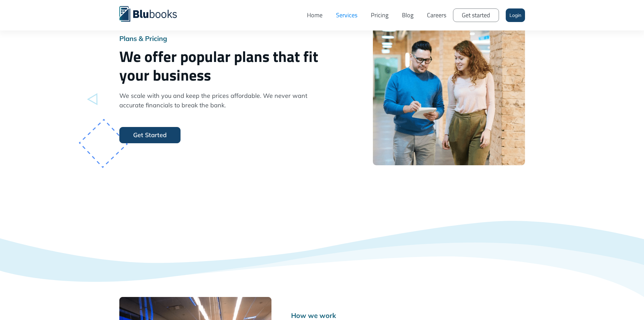 The width and height of the screenshot is (644, 320). Describe the element at coordinates (219, 39) in the screenshot. I see `div: Plans & Pricing` at that location.